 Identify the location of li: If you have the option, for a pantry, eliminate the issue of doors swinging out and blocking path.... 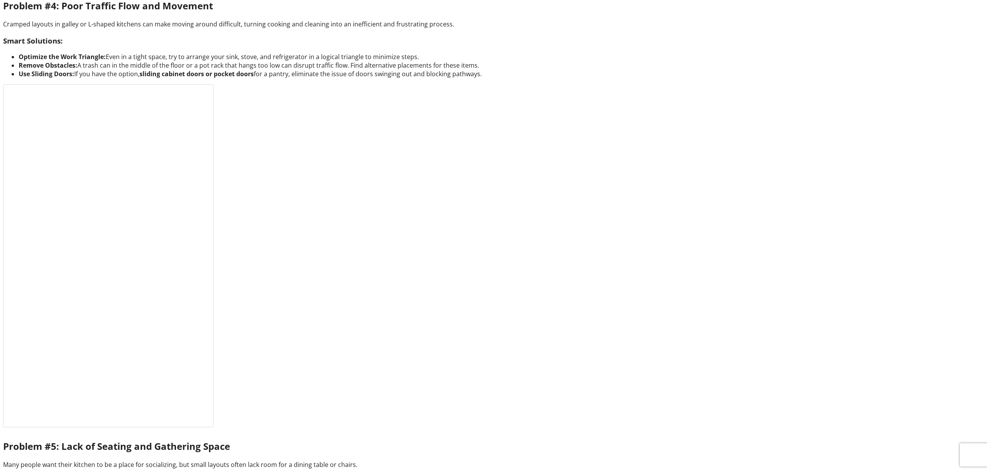
(354, 74).